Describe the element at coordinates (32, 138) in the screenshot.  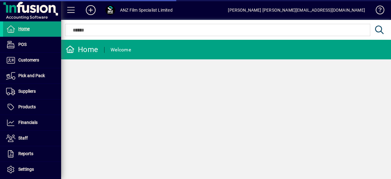
I see `a: Staff` at that location.